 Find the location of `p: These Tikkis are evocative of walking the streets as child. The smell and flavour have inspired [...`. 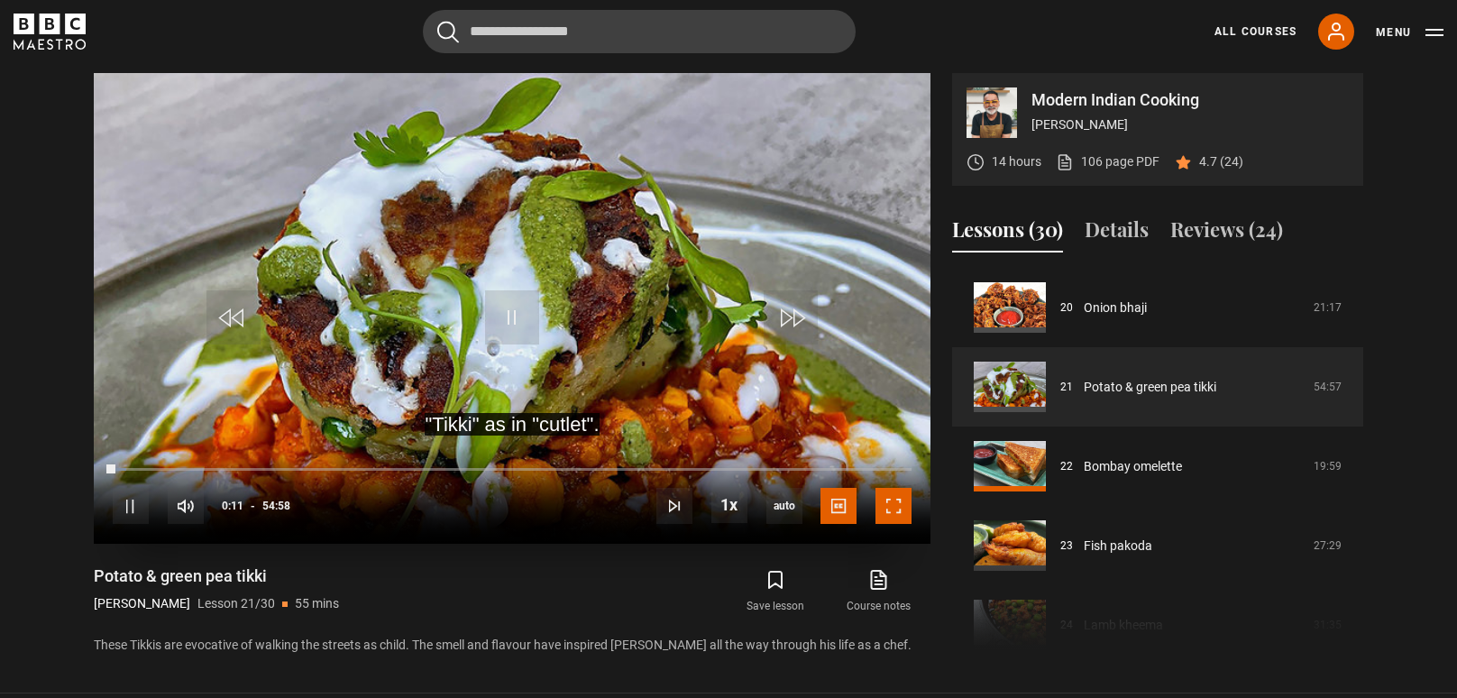

p: These Tikkis are evocative of walking the streets as child. The smell and flavour have inspired [... is located at coordinates (512, 645).